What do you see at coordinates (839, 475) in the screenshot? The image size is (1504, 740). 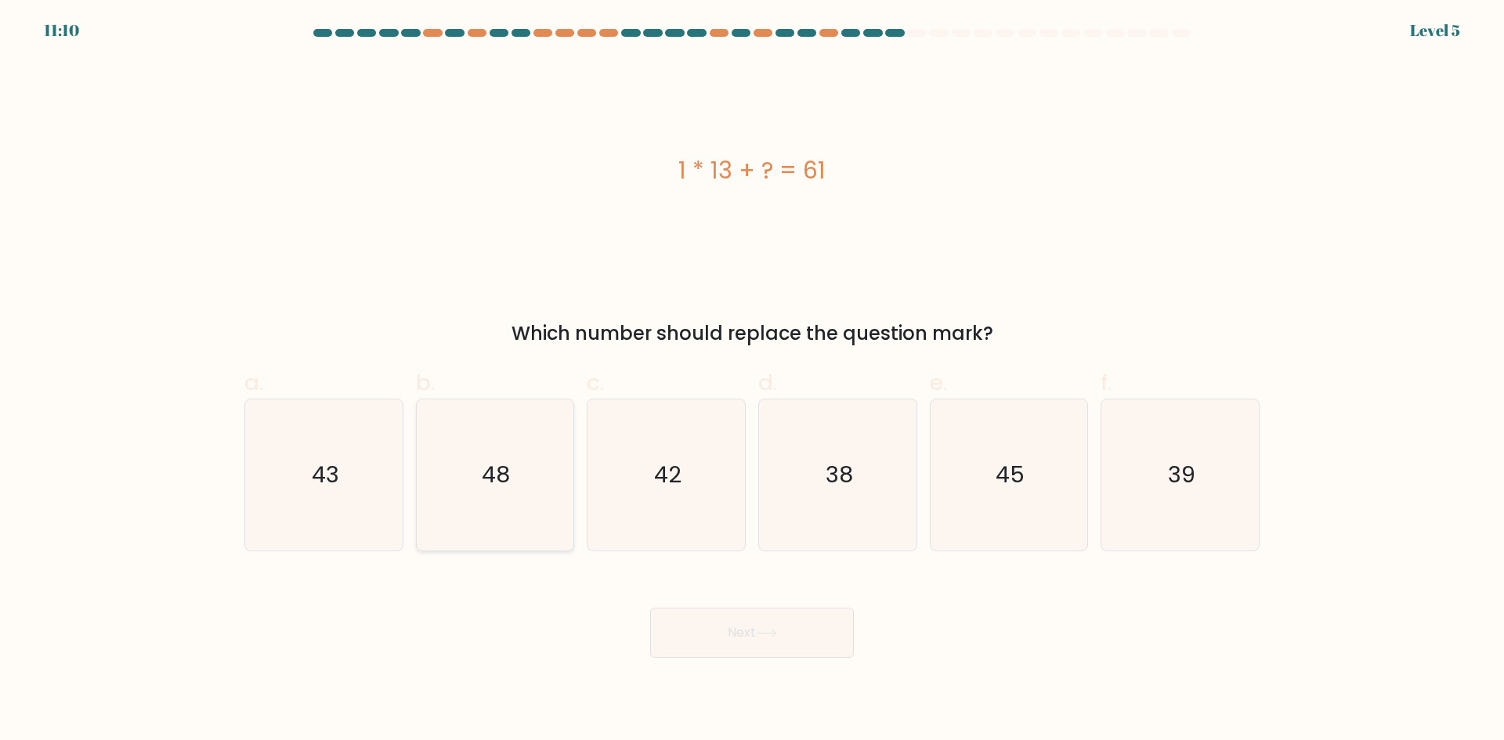 I see `text: 38` at bounding box center [839, 475].